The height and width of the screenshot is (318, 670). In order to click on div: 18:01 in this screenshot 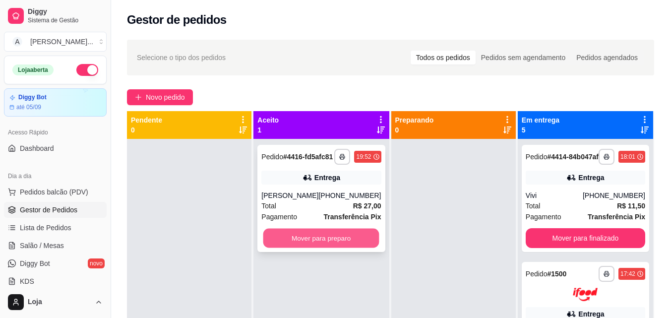, I will do `click(628, 157)`.